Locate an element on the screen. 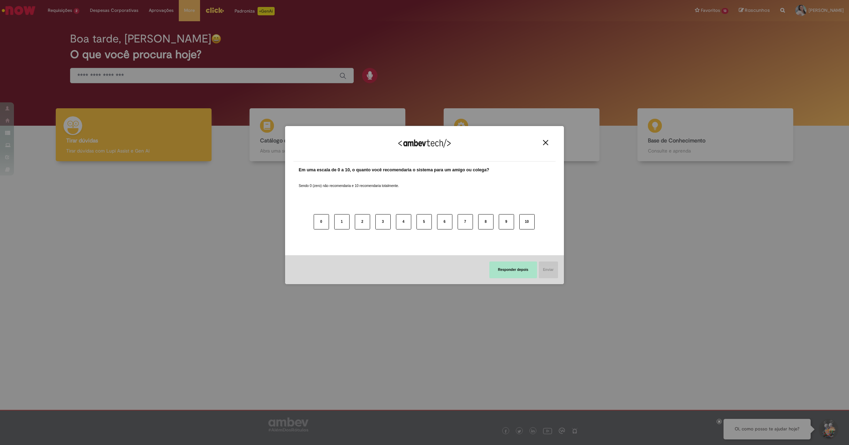 This screenshot has height=445, width=849. img: Logo Ambevtech is located at coordinates (424, 143).